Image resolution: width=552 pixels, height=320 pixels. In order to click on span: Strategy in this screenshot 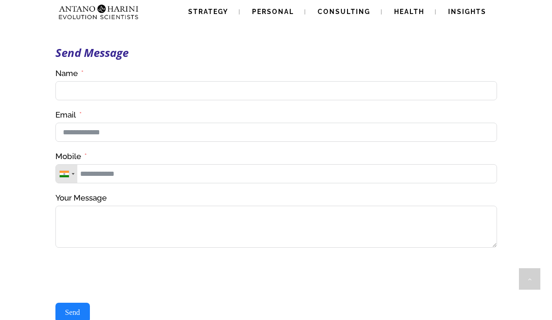, I will do `click(208, 12)`.